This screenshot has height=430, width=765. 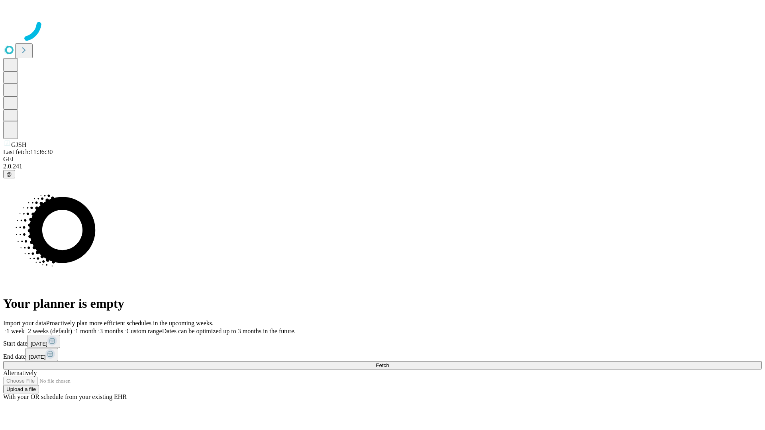 I want to click on div: GEI, so click(x=382, y=159).